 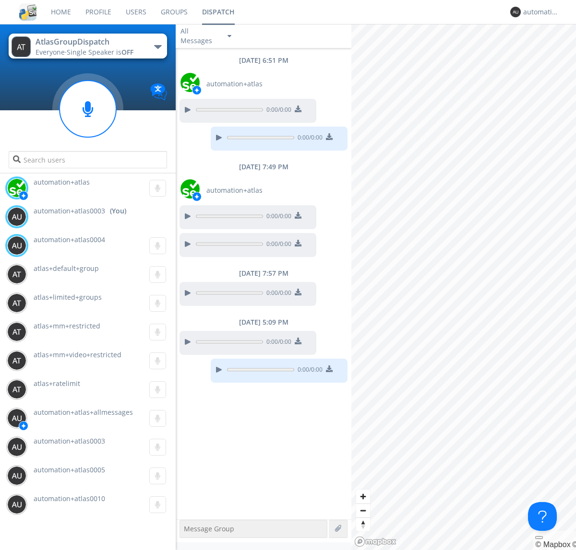 I want to click on span: Single Speaker is, so click(x=100, y=52).